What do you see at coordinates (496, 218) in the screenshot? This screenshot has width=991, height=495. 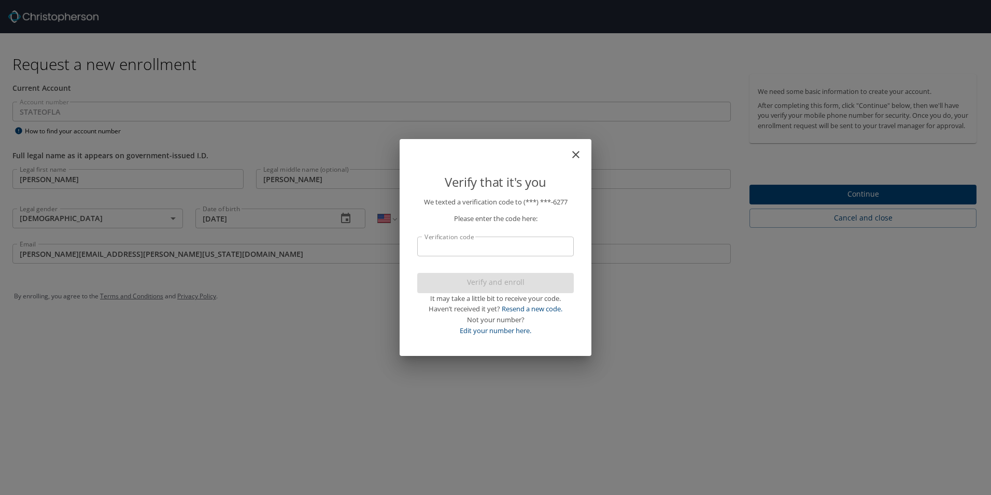 I see `p: Please enter the code here:` at bounding box center [496, 218].